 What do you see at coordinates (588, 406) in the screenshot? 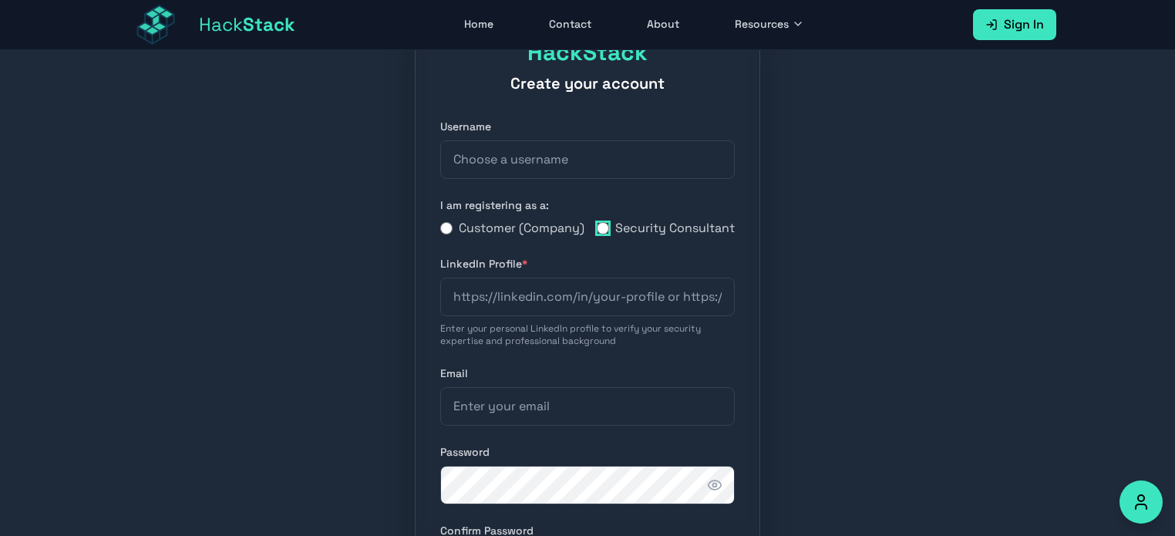
I see `input: Enter your email` at bounding box center [588, 406].